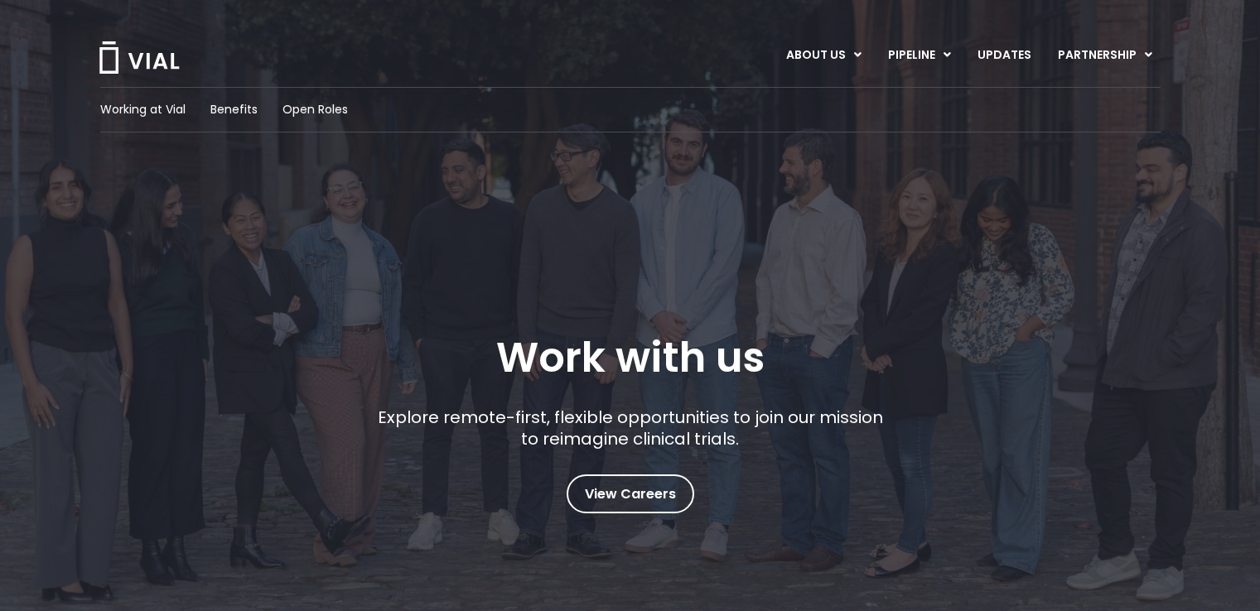 Image resolution: width=1260 pixels, height=611 pixels. I want to click on a: PIPELINEMenu Toggle, so click(918, 55).